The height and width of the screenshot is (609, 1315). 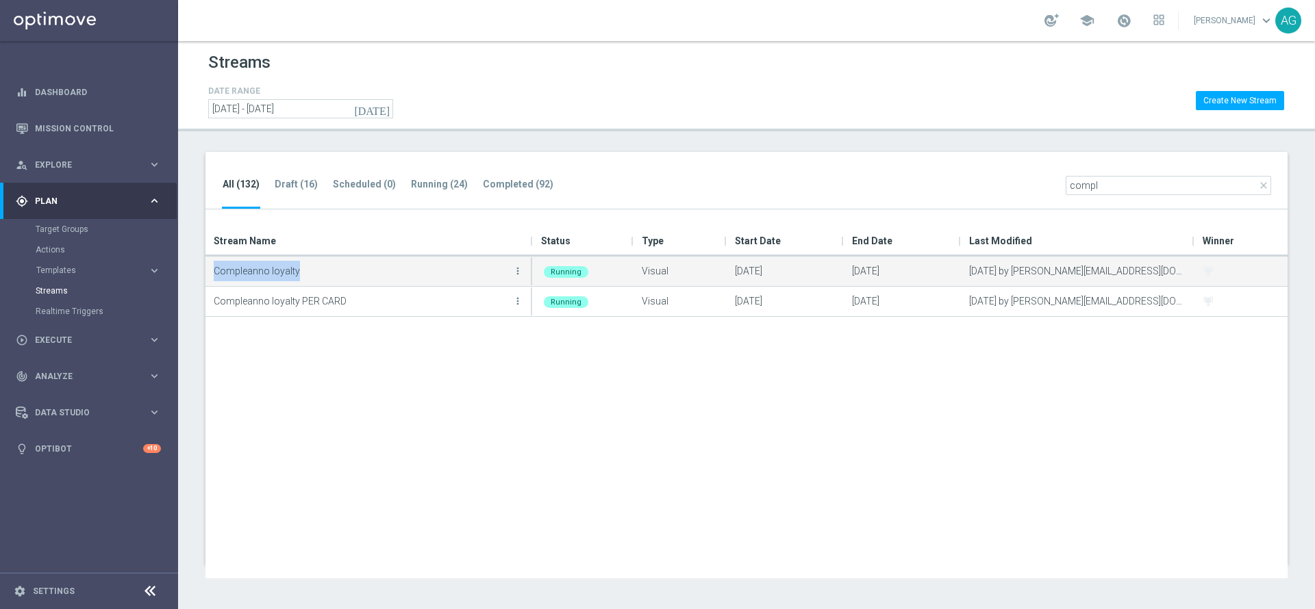 I want to click on div: lightbulb Optibot +10, so click(x=88, y=449).